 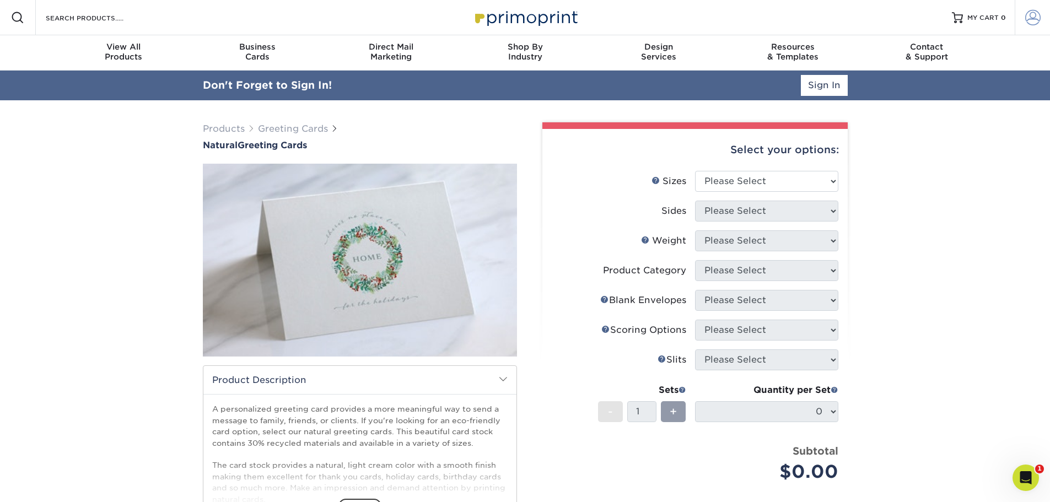 What do you see at coordinates (360, 145) in the screenshot?
I see `a: NaturalGreeting Cards` at bounding box center [360, 145].